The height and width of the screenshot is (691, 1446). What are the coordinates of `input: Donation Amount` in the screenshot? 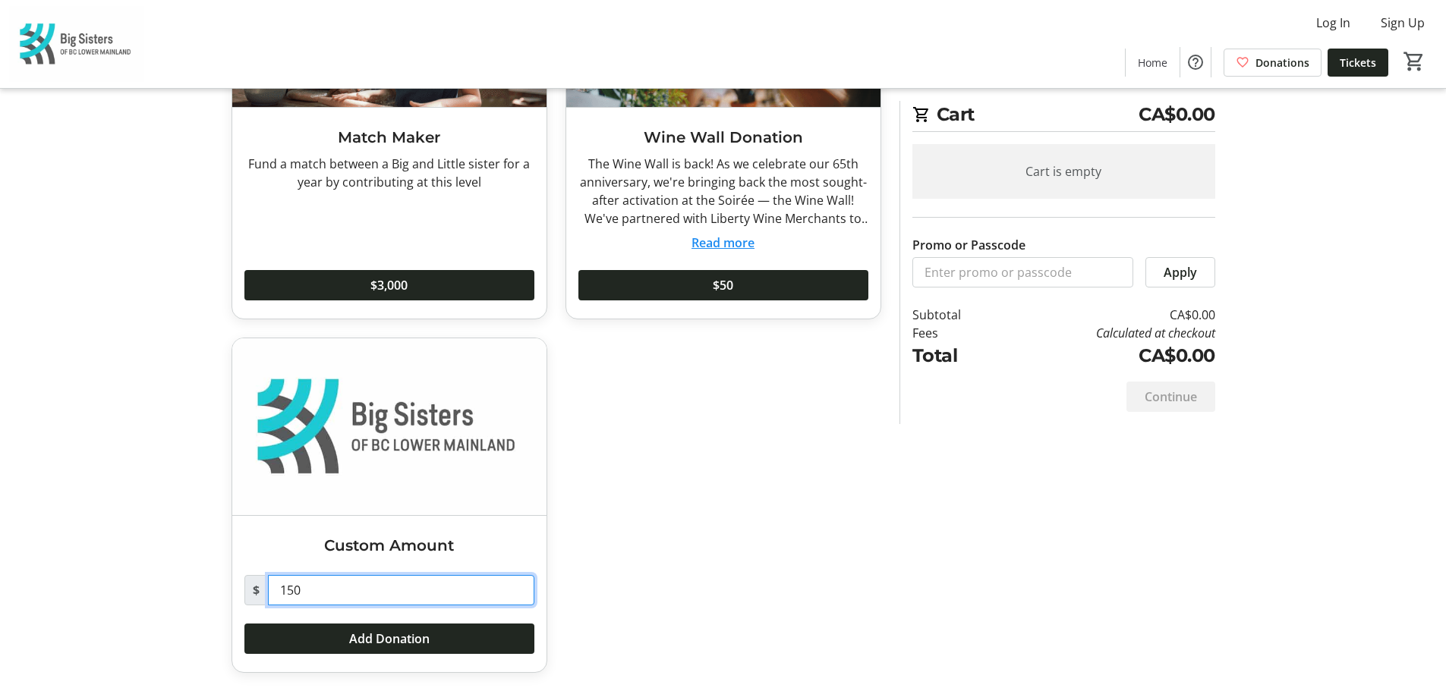 It's located at (401, 590).